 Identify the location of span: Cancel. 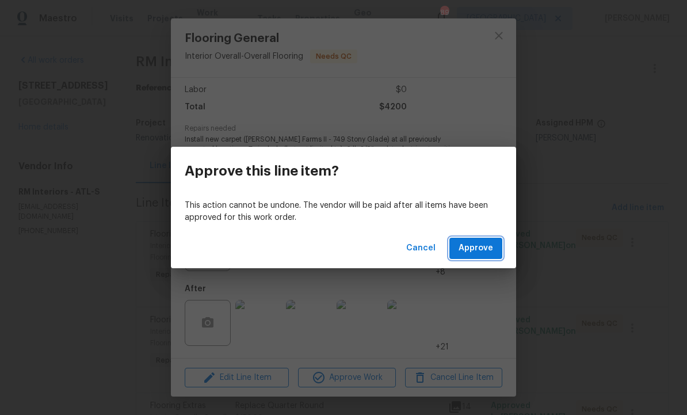
(420, 248).